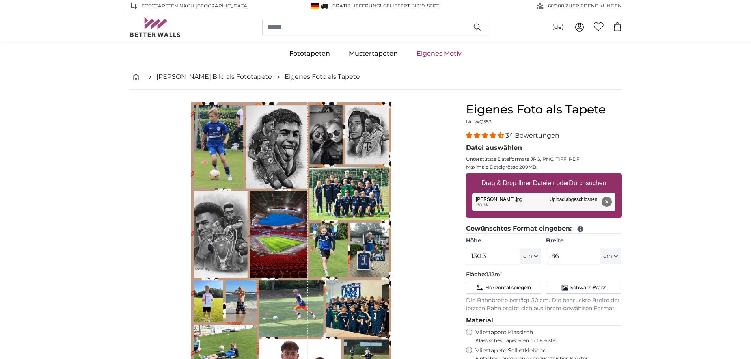 The image size is (751, 359). Describe the element at coordinates (543, 320) in the screenshot. I see `legend: Material` at that location.